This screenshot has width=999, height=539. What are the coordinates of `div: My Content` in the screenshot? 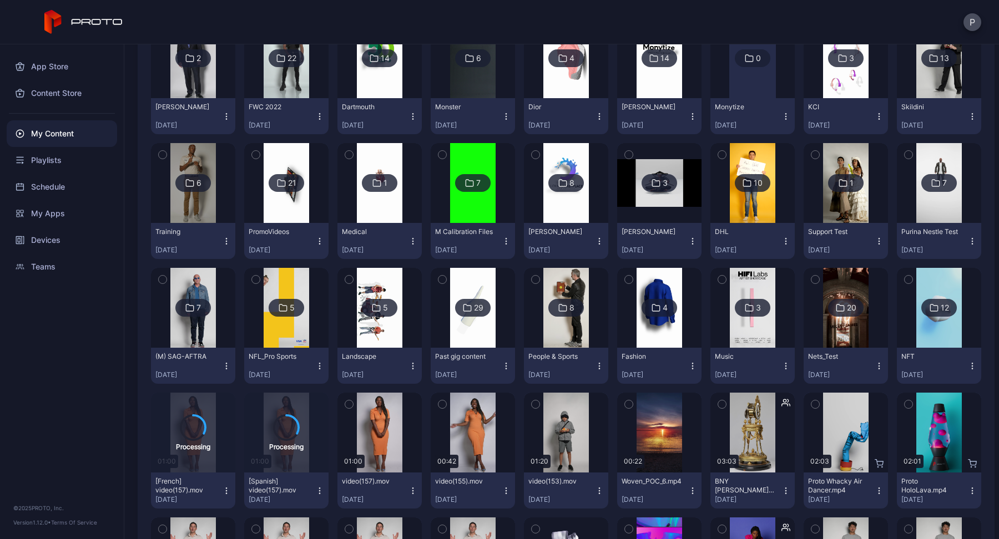 It's located at (62, 134).